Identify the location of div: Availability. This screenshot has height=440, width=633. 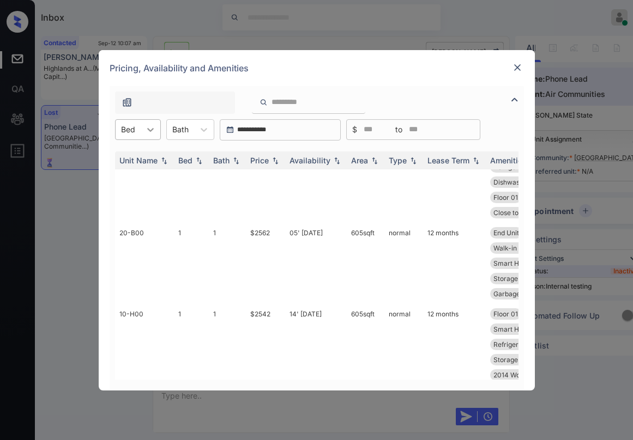
(310, 160).